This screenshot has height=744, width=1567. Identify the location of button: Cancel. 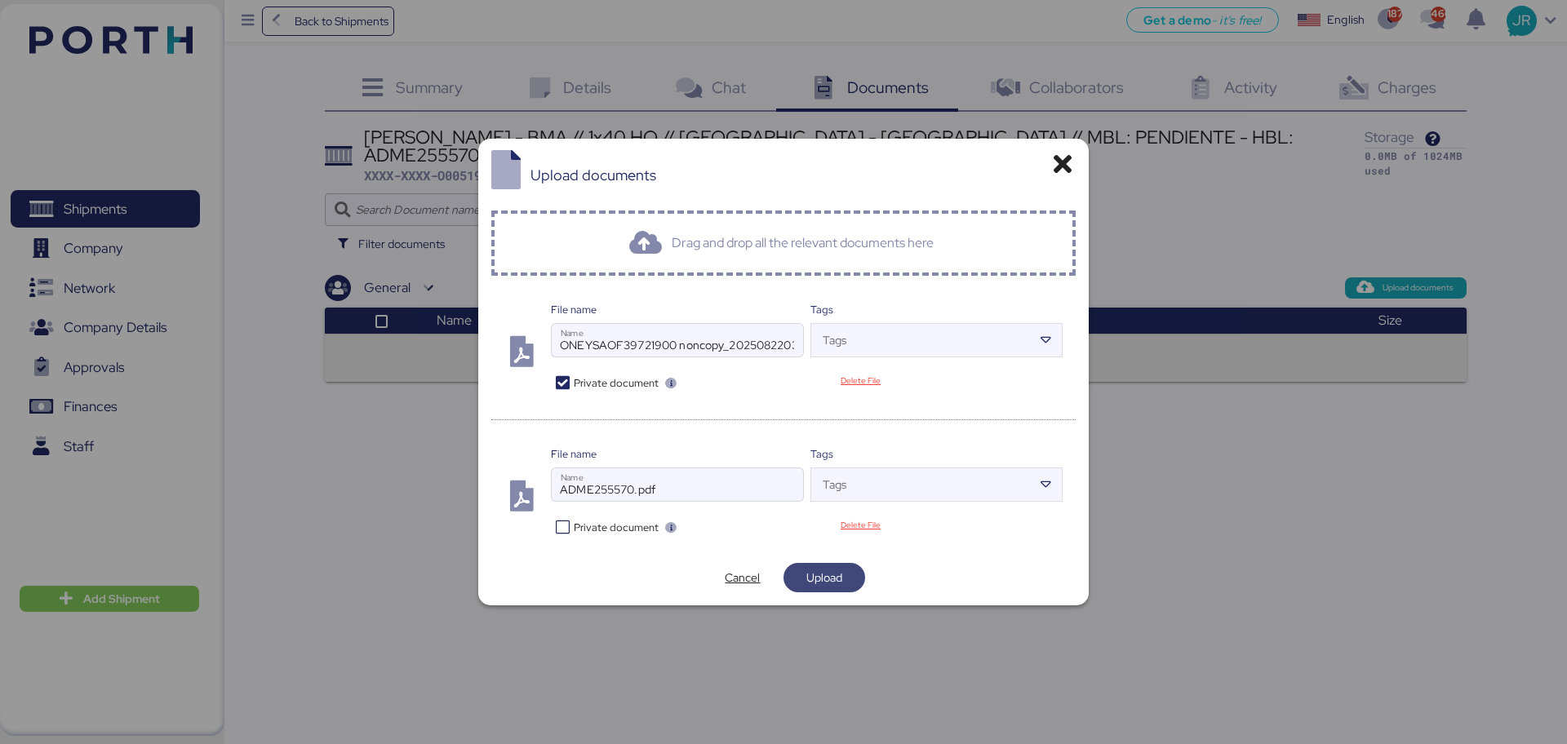
(743, 578).